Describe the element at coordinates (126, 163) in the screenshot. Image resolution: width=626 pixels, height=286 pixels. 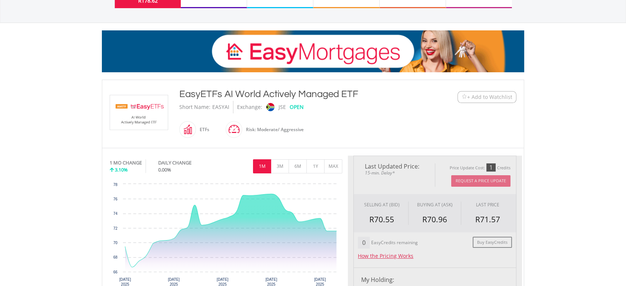
I see `div: 1 MO CHANGE` at that location.